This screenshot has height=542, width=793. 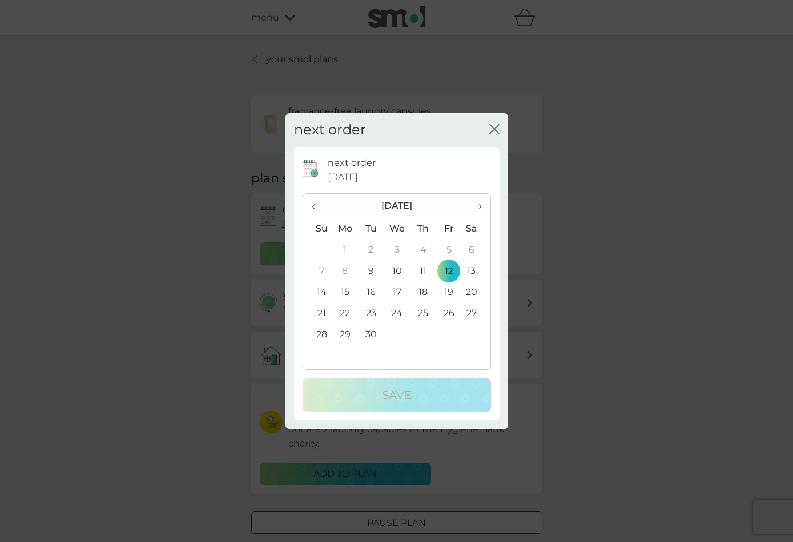 I want to click on td: 2, so click(x=371, y=250).